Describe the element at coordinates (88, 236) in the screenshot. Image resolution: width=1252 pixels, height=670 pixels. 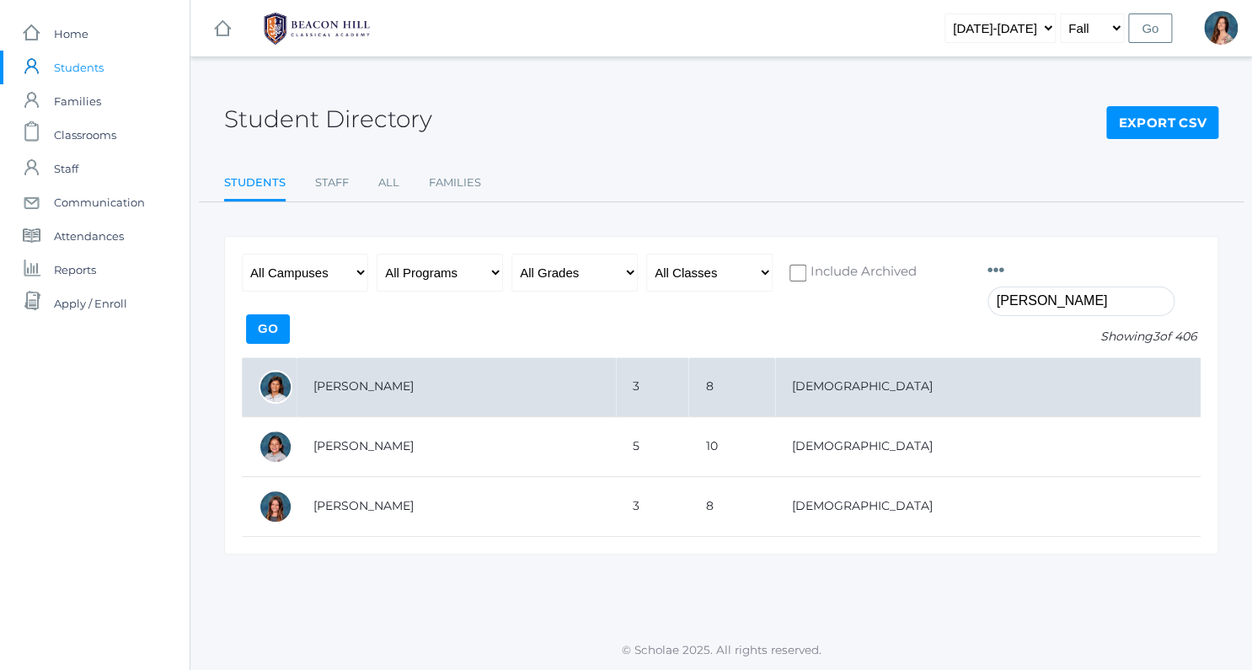
I see `span: Attendances` at that location.